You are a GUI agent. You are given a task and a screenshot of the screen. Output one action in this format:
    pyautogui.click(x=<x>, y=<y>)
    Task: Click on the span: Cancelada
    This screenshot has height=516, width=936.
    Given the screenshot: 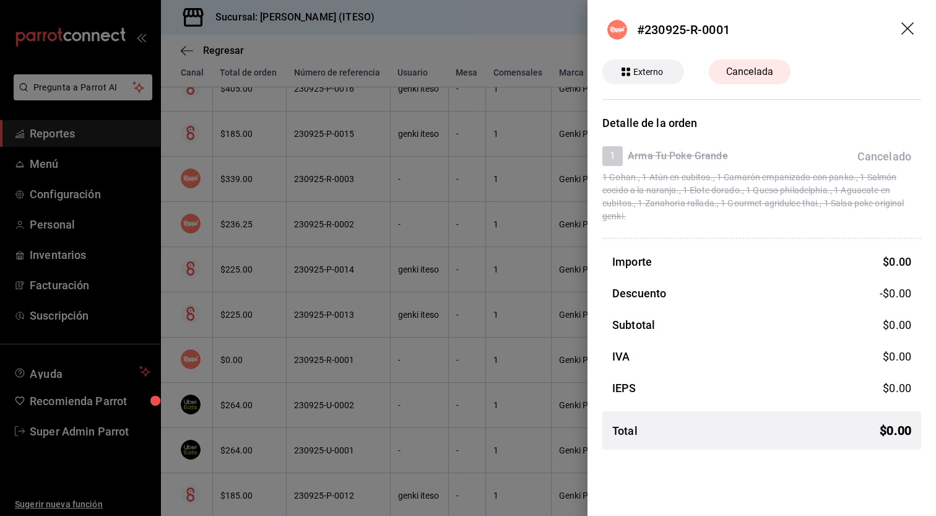 What is the action you would take?
    pyautogui.click(x=750, y=72)
    